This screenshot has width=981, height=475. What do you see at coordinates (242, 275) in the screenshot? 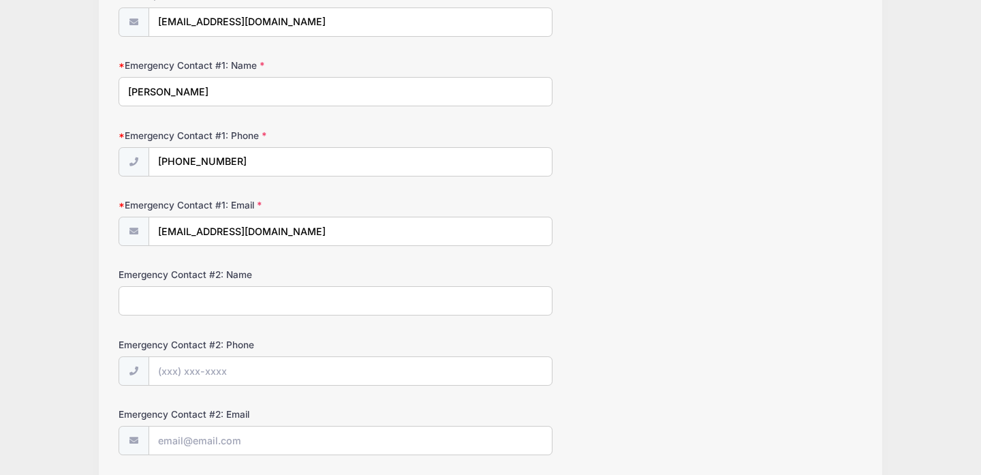
I see `label: Emergency Contact #2: Name` at bounding box center [242, 275].